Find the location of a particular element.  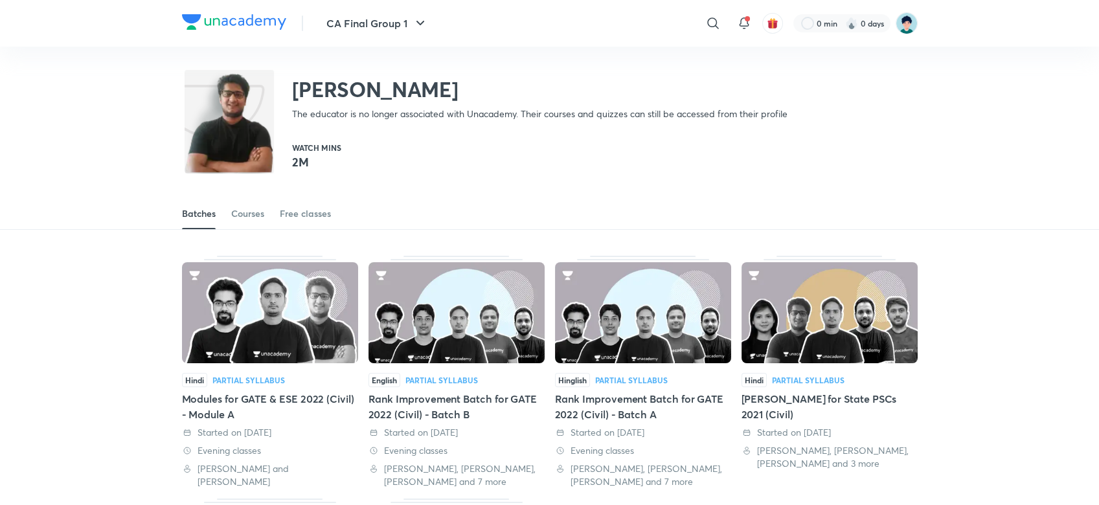

img: class is located at coordinates (229, 123).